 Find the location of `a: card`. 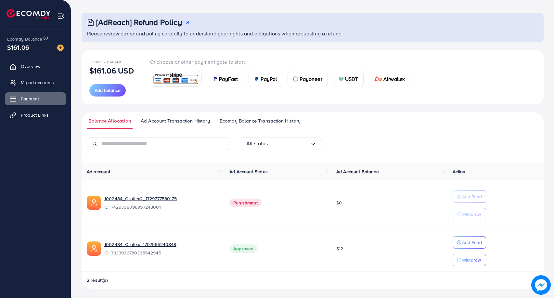

a: card is located at coordinates (176, 79).